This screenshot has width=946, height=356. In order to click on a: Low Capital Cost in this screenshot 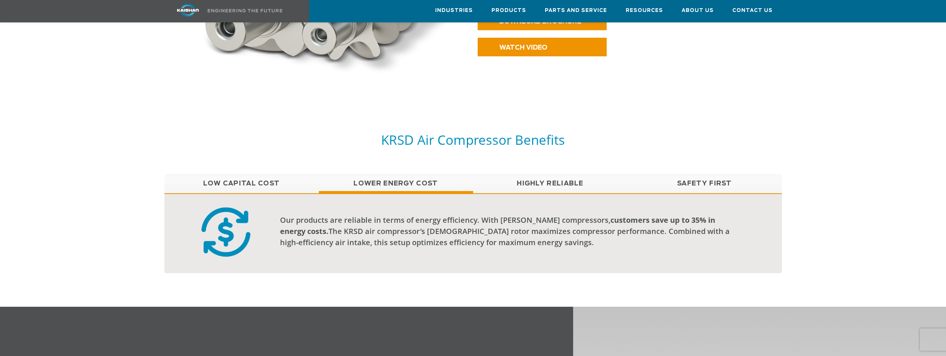, I will do `click(242, 183)`.